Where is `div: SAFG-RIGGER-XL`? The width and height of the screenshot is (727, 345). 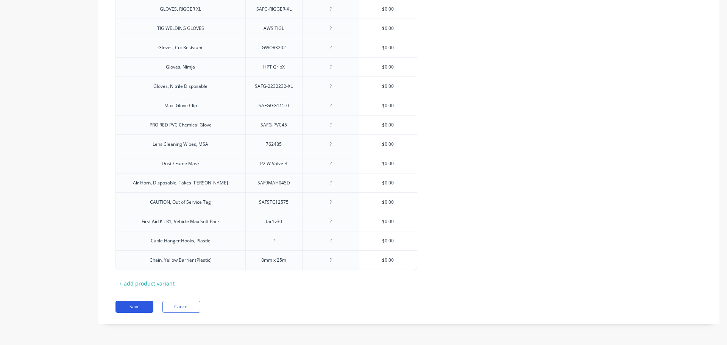
div: SAFG-RIGGER-XL is located at coordinates (274, 9).